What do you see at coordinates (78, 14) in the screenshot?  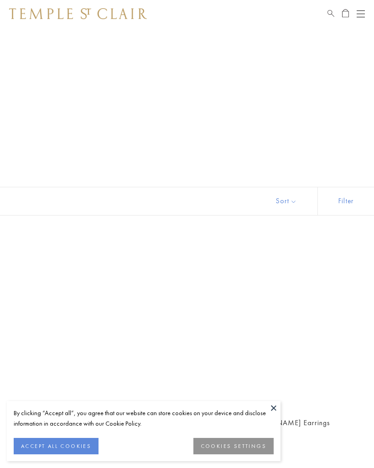 I see `img: Temple St. Clair` at bounding box center [78, 14].